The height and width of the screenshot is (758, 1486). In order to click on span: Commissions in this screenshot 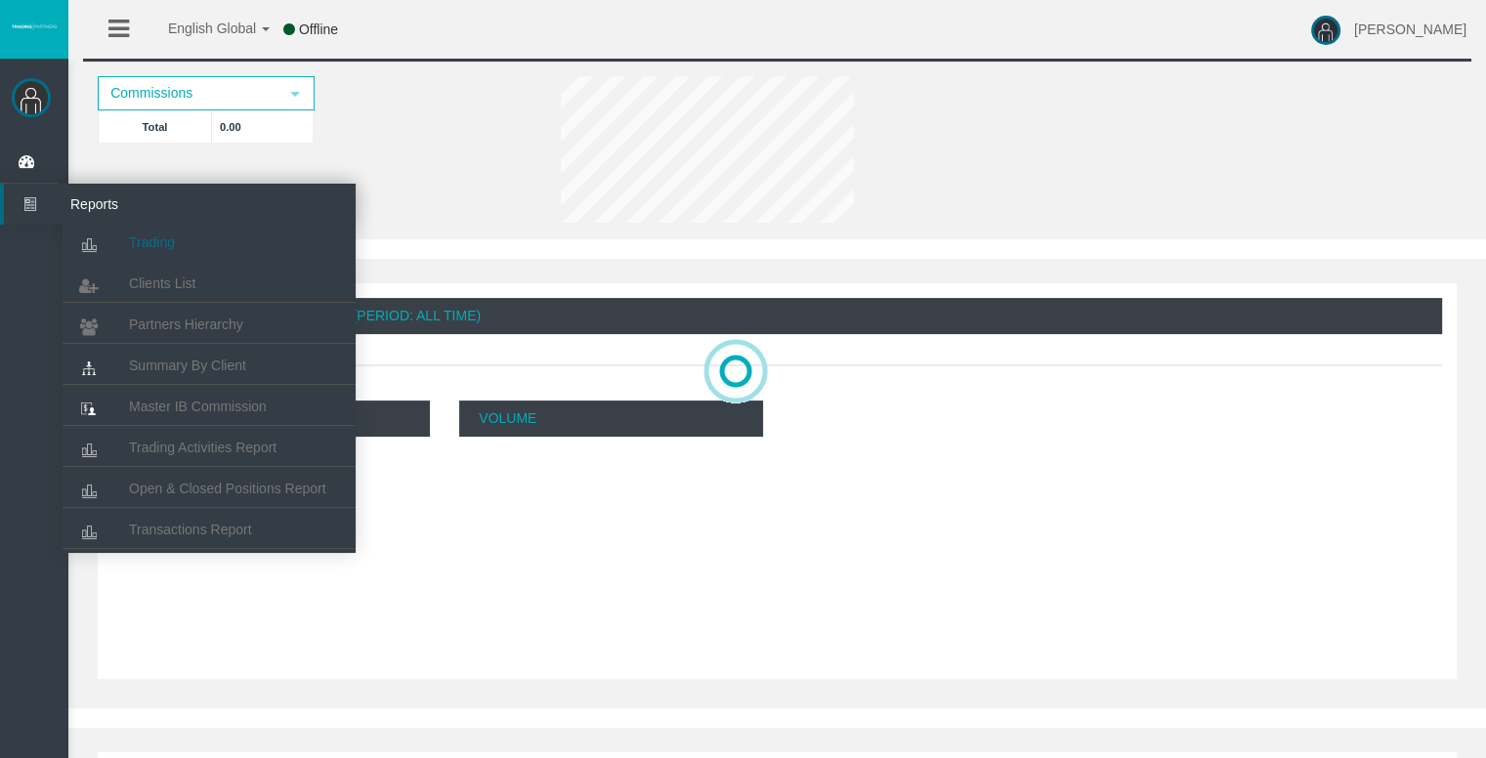, I will do `click(189, 93)`.